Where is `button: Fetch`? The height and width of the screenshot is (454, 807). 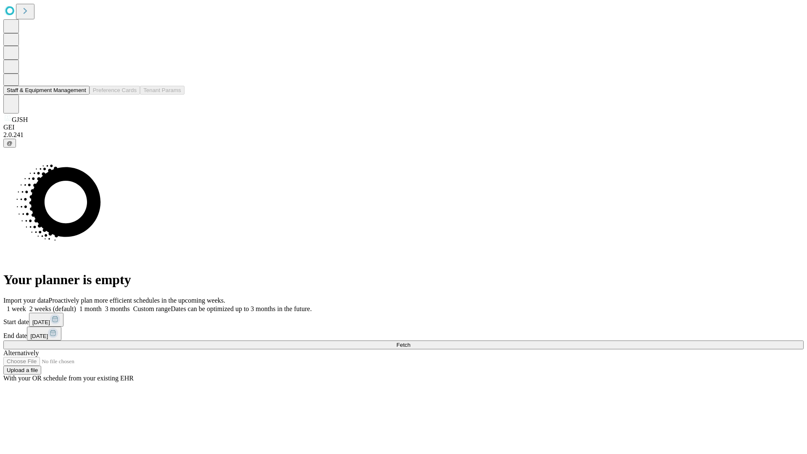 button: Fetch is located at coordinates (404, 345).